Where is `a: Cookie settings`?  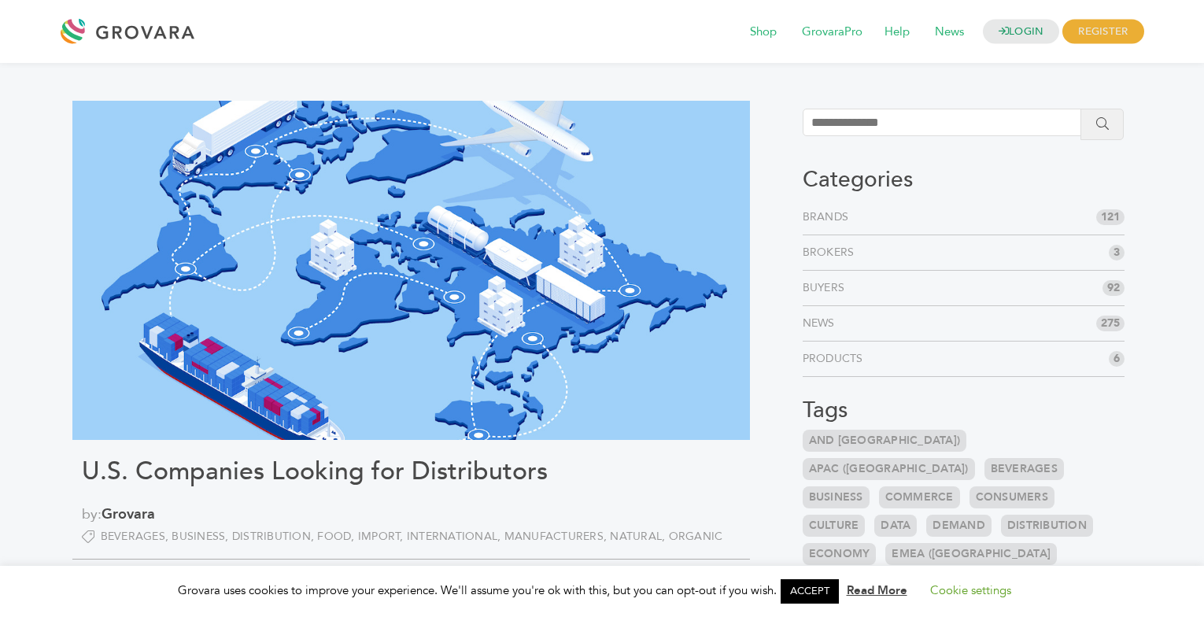
a: Cookie settings is located at coordinates (971, 590).